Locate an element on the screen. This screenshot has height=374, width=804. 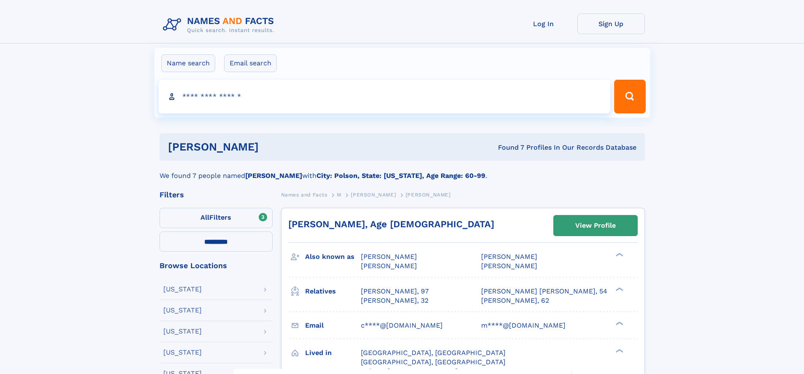
div: Filters is located at coordinates (216, 195).